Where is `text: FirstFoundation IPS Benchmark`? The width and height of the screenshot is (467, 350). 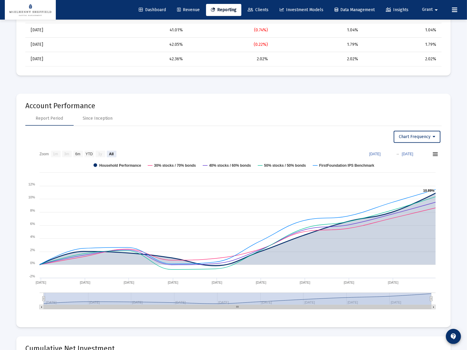
text: FirstFoundation IPS Benchmark is located at coordinates (347, 166).